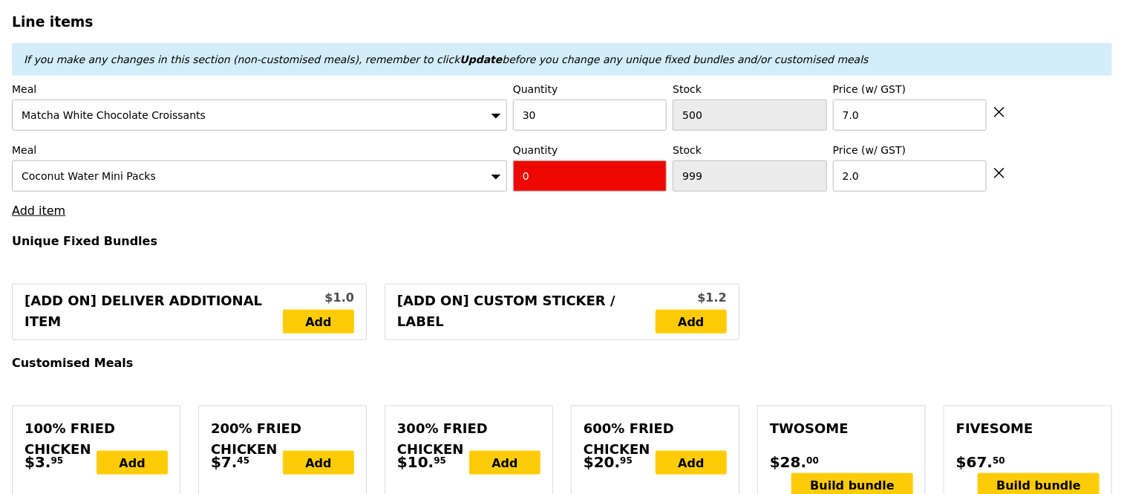 The image size is (1124, 494). I want to click on div: [Add on] Deliver Additional Item, so click(154, 312).